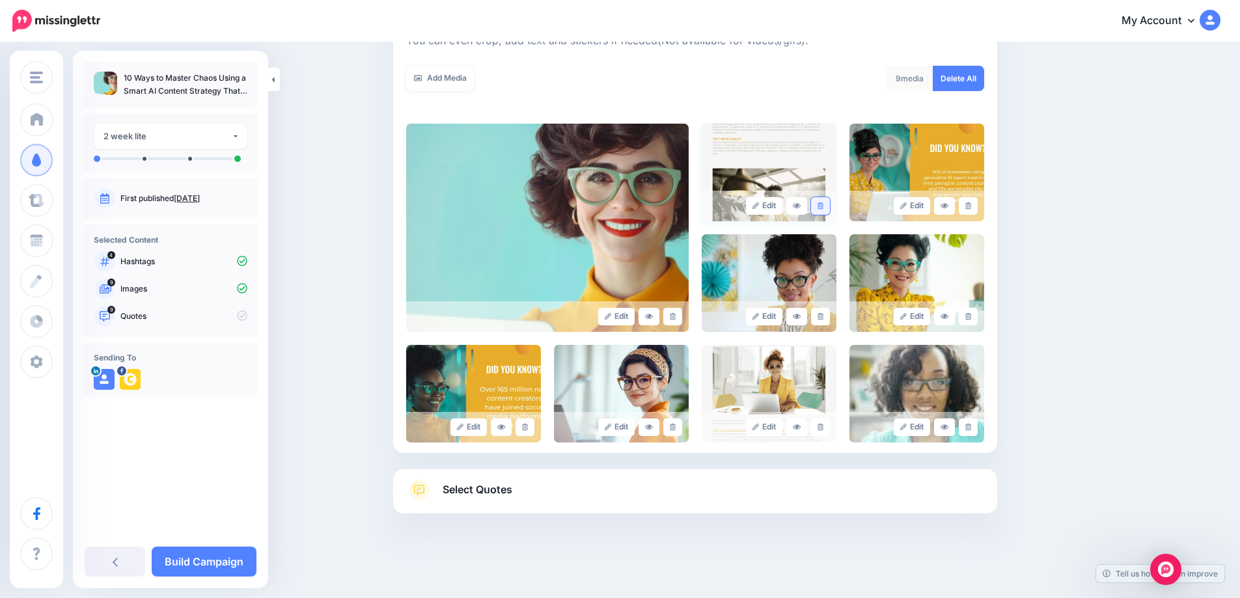 The height and width of the screenshot is (598, 1240). Describe the element at coordinates (477, 489) in the screenshot. I see `span: Select Quotes` at that location.